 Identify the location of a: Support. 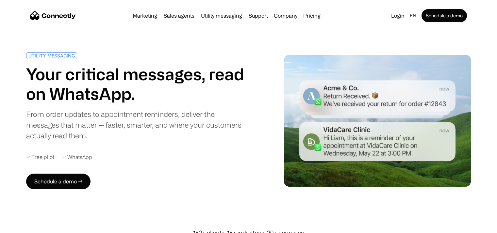
(258, 16).